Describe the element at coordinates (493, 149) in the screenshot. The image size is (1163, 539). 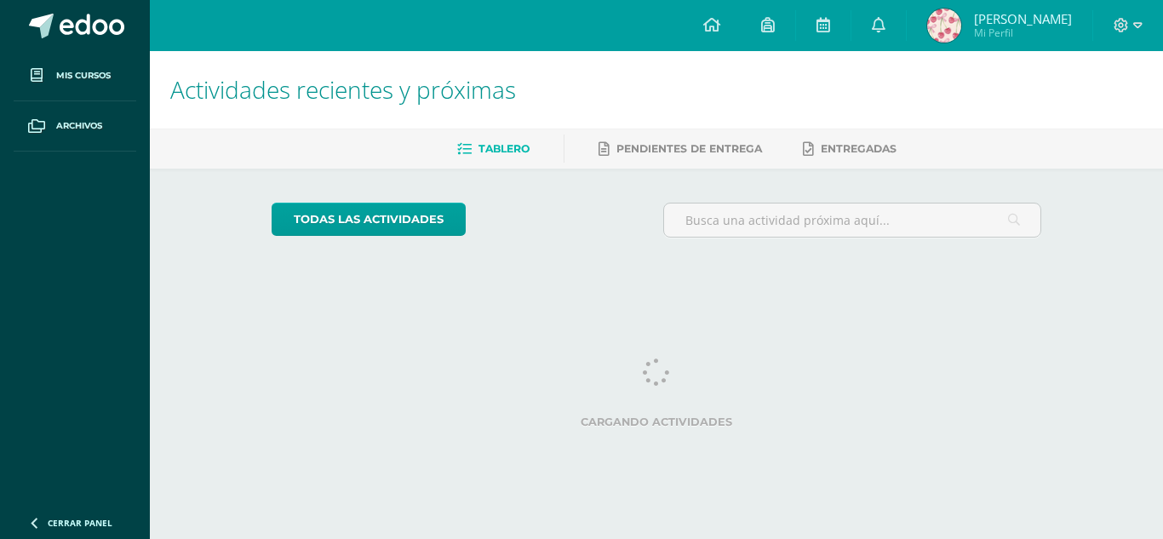
I see `a: Tablero` at that location.